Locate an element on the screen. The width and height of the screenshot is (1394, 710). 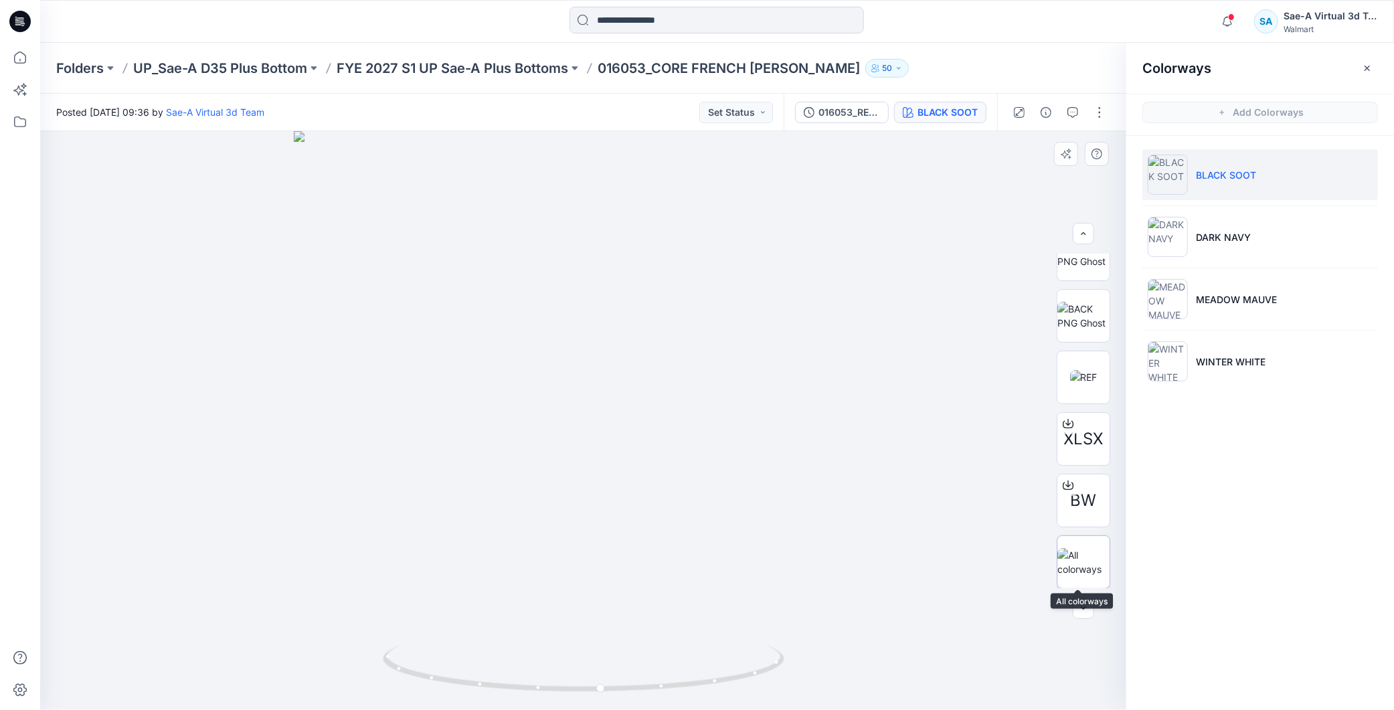
p: UP_Sae-A D35 Plus Bottom is located at coordinates (220, 68).